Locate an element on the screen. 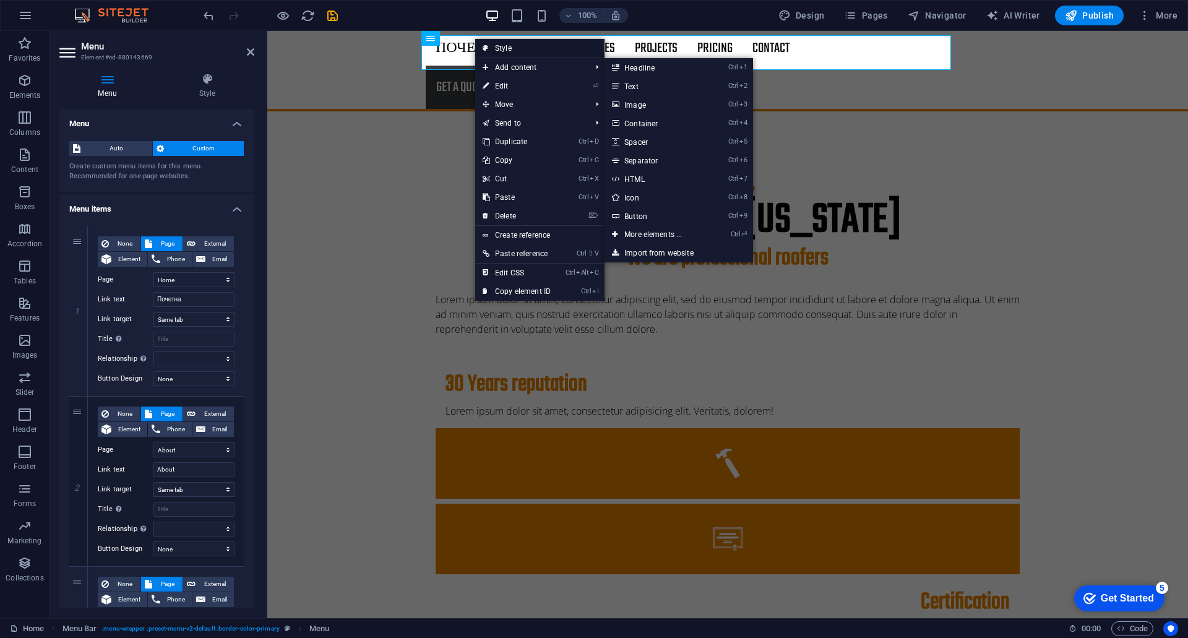 The width and height of the screenshot is (1188, 638). i: Save (Ctrl+S) is located at coordinates (332, 15).